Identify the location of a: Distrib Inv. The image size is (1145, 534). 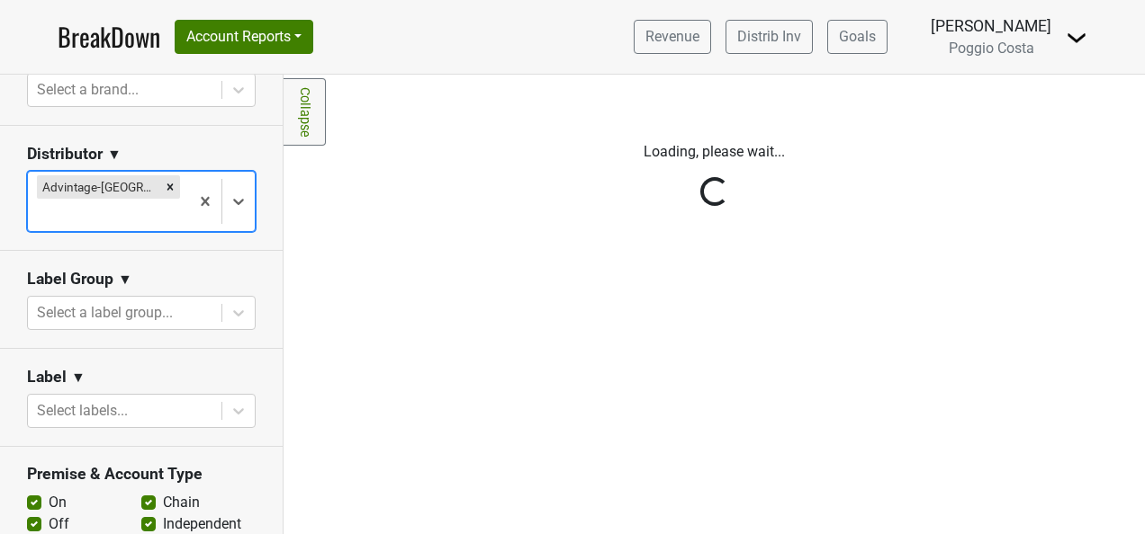
(768, 37).